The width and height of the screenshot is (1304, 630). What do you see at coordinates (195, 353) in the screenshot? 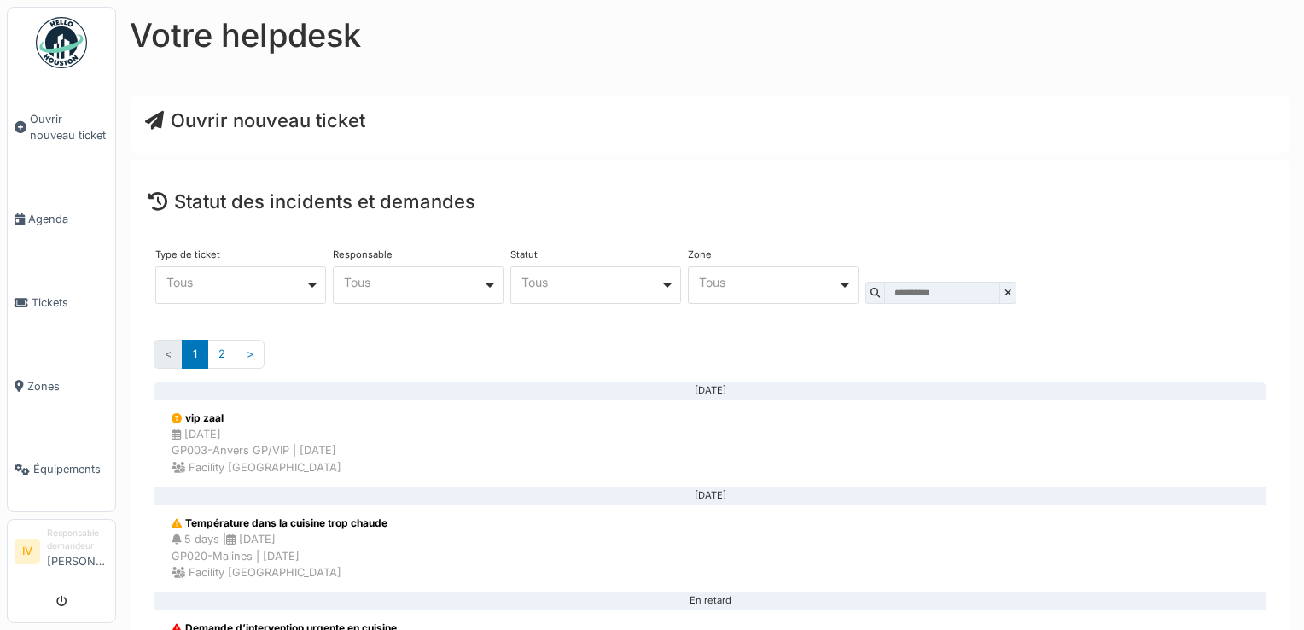
I see `a: 1` at bounding box center [195, 353].